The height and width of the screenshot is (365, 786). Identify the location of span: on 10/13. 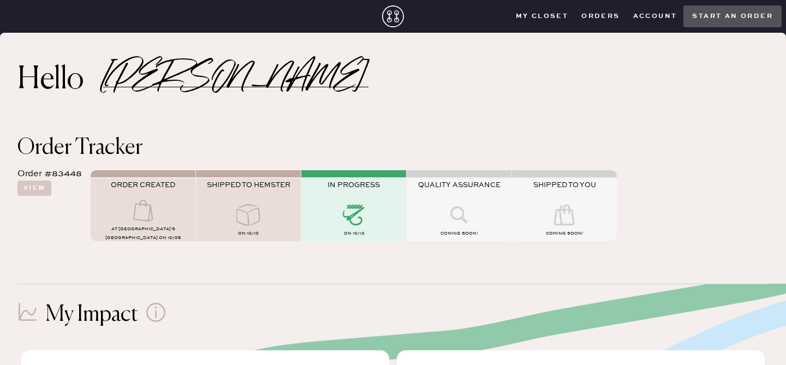
(354, 234).